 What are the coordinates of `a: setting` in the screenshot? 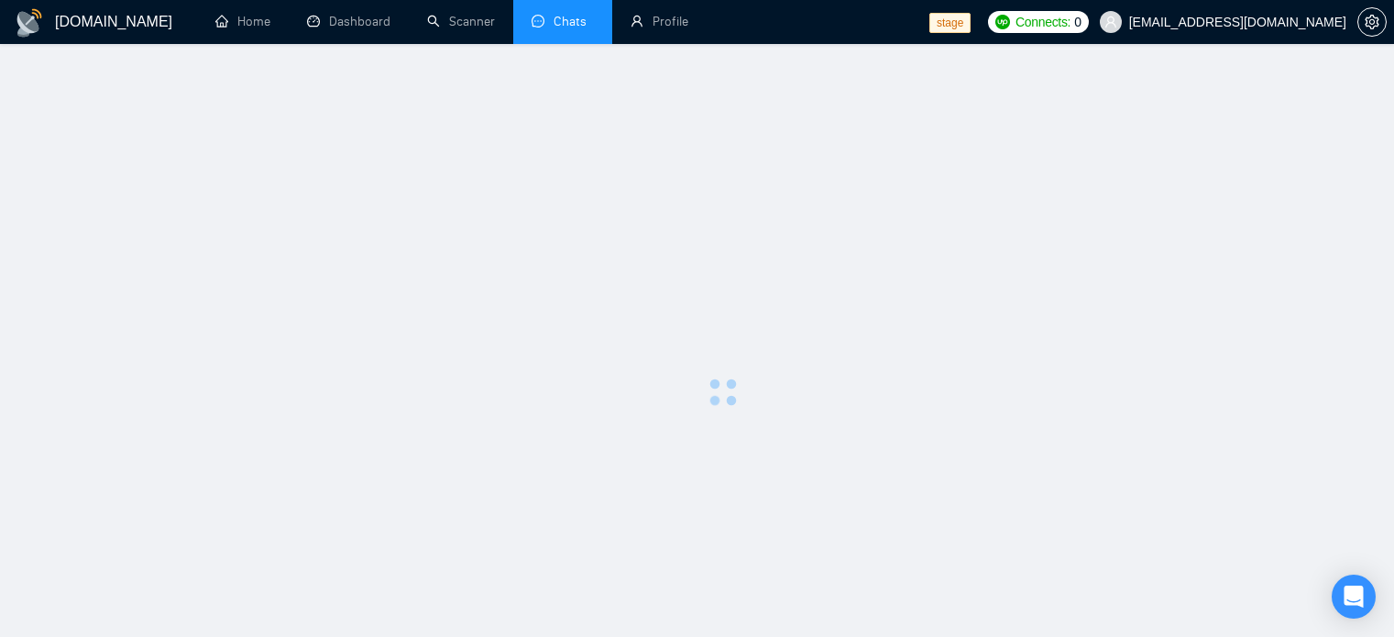 It's located at (1372, 22).